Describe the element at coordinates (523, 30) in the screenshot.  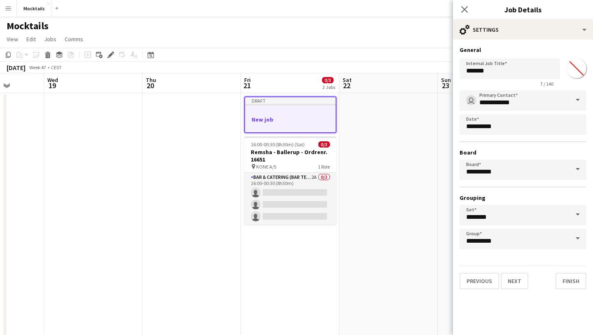
I see `div: Settings` at that location.